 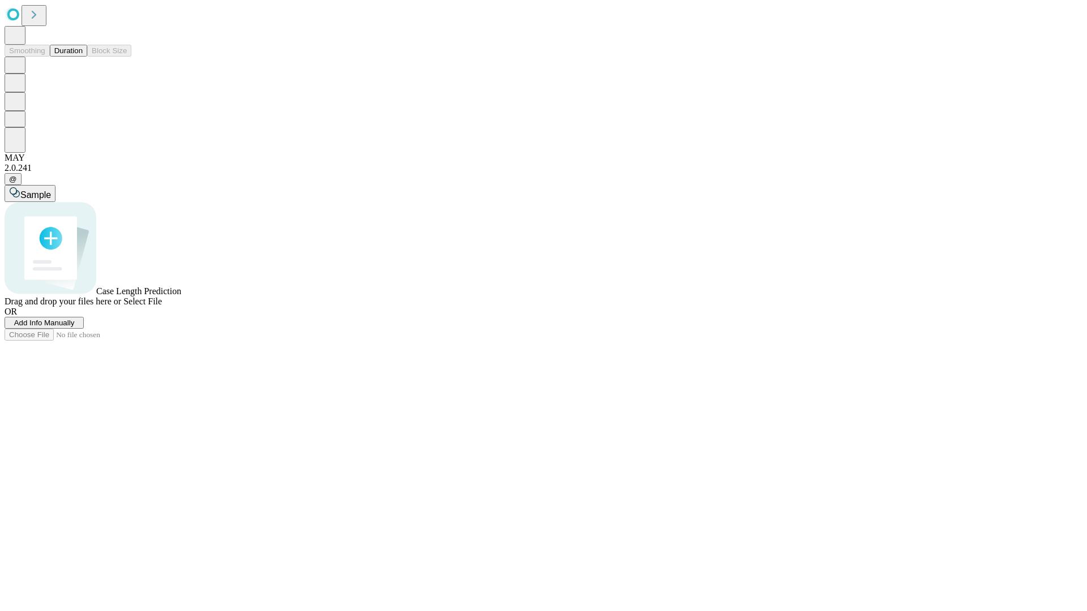 I want to click on span: Select File, so click(x=143, y=301).